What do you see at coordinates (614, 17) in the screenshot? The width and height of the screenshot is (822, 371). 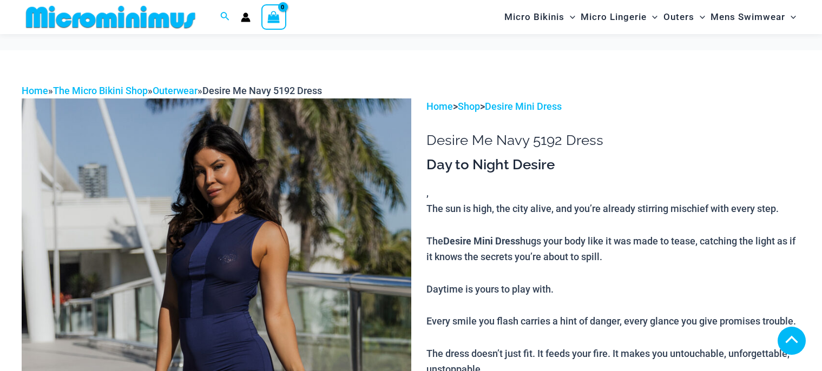 I see `span: Micro Lingerie` at bounding box center [614, 17].